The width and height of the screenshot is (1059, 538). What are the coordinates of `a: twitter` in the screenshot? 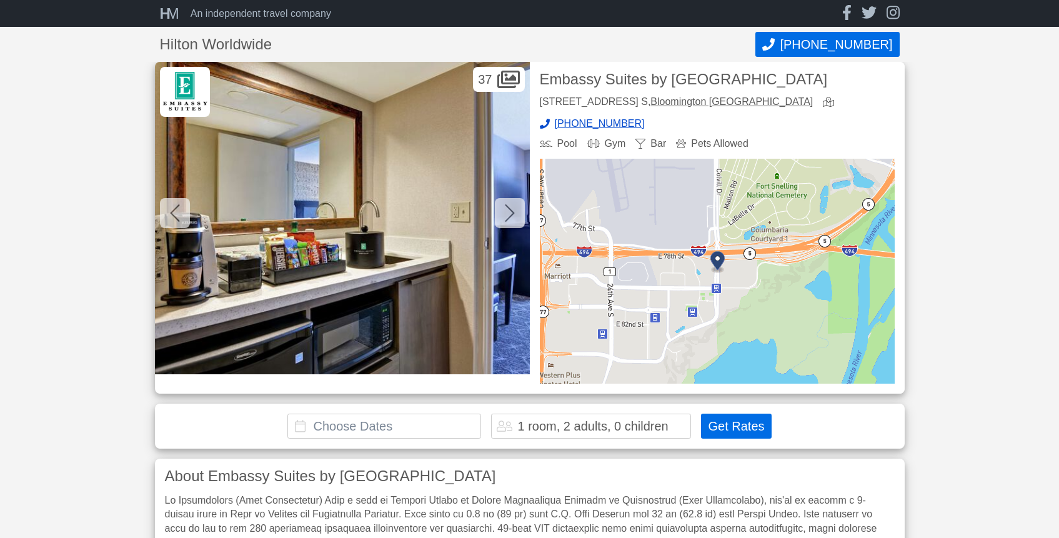 It's located at (869, 13).